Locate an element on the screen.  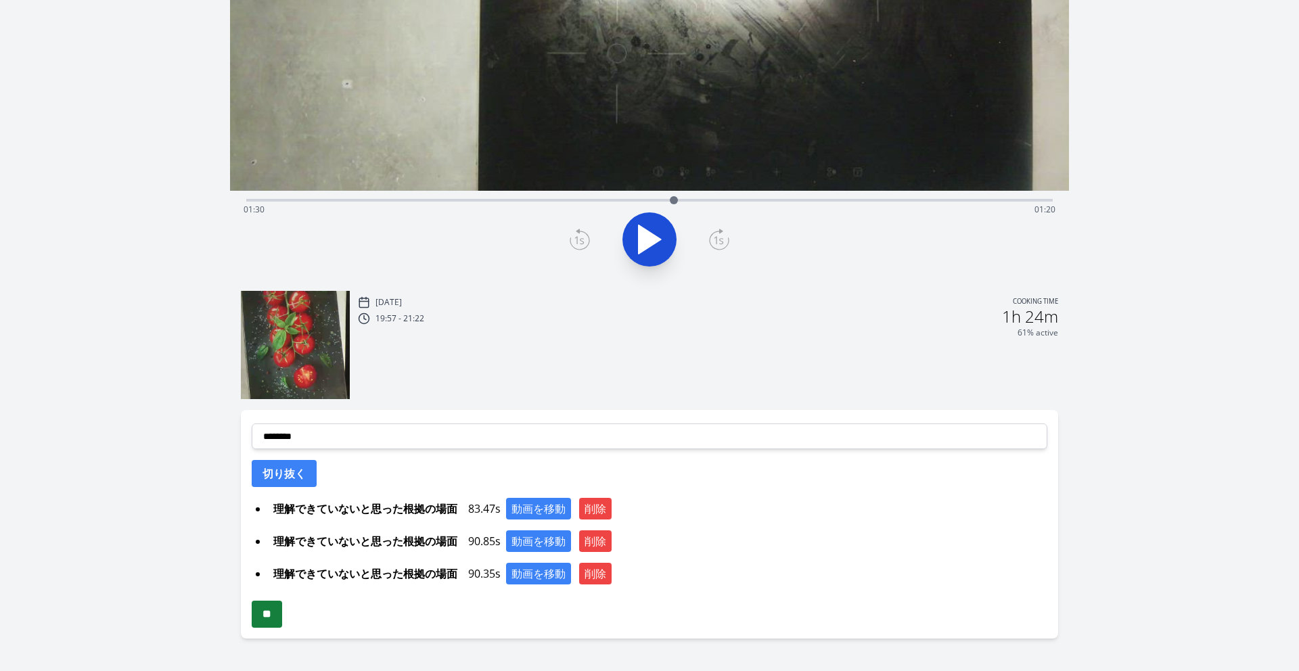
h2: 1h 24m is located at coordinates (1030, 317).